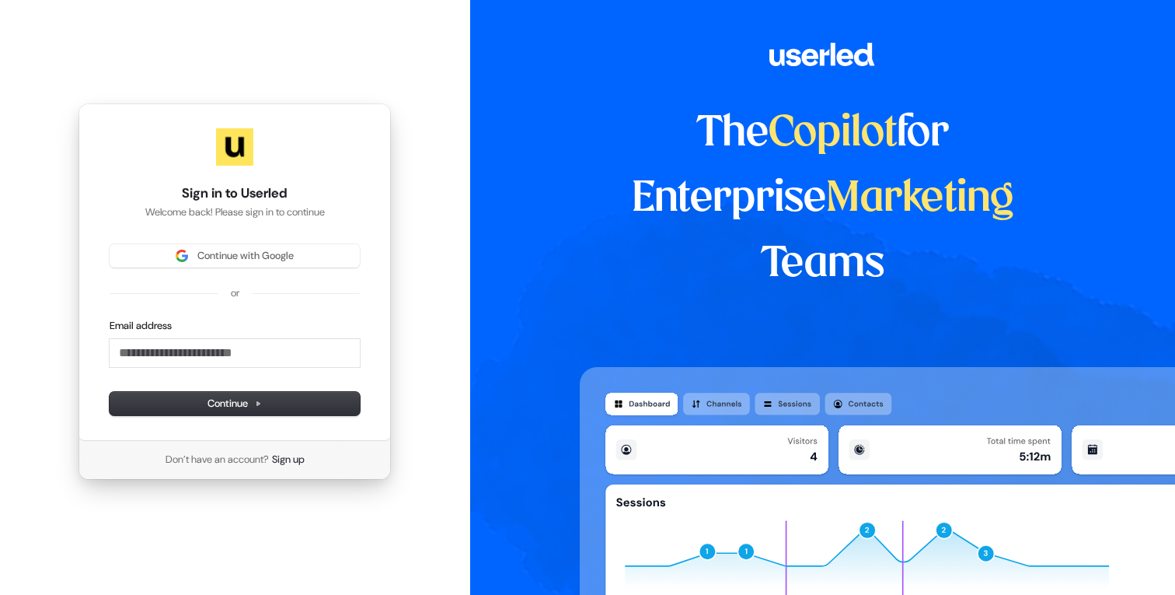 The width and height of the screenshot is (1175, 595). Describe the element at coordinates (141, 326) in the screenshot. I see `label: Email address` at that location.